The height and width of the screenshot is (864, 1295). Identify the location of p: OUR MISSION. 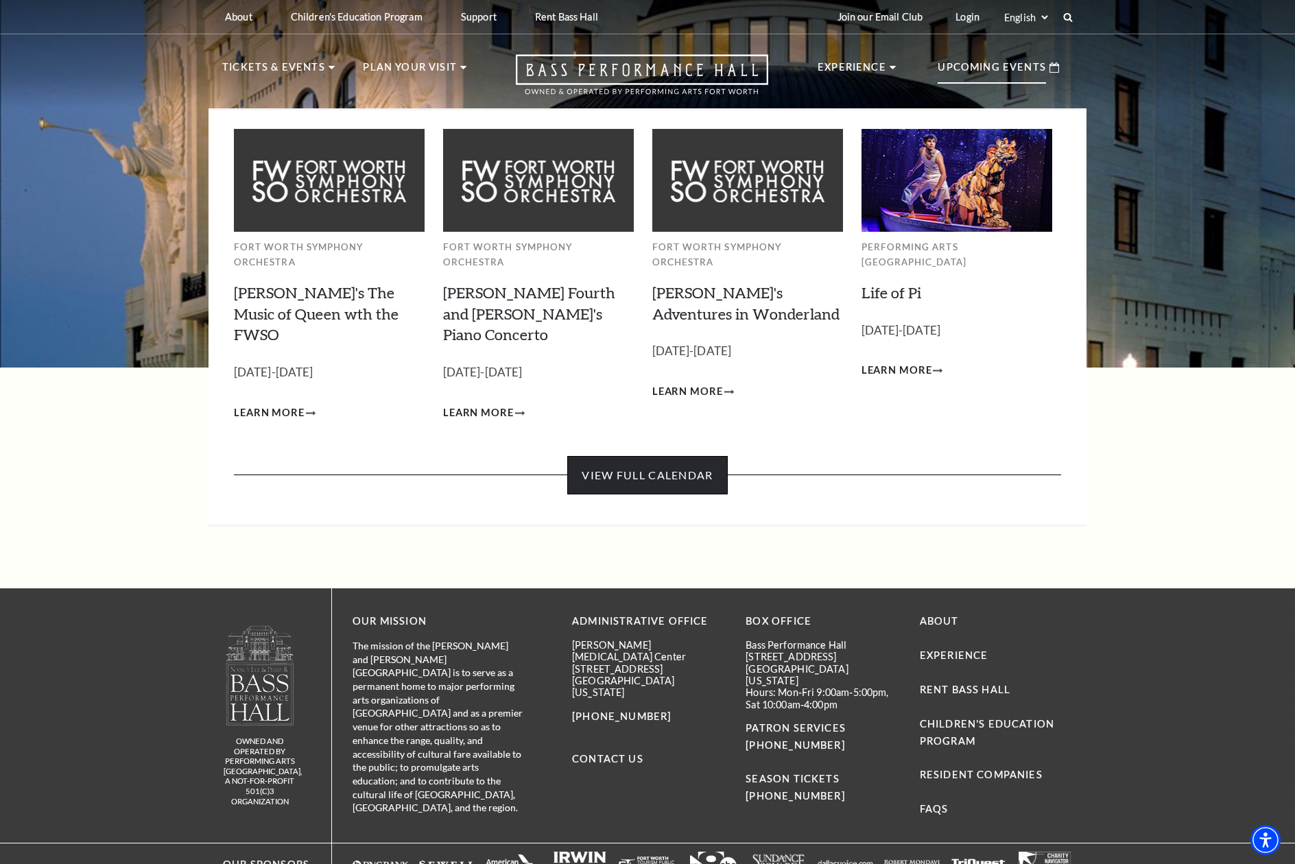
(438, 621).